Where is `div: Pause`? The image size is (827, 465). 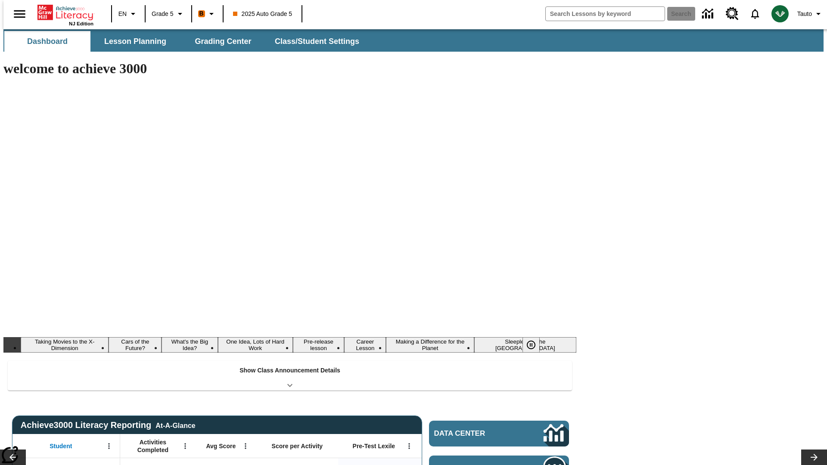
div: Pause is located at coordinates (535, 345).